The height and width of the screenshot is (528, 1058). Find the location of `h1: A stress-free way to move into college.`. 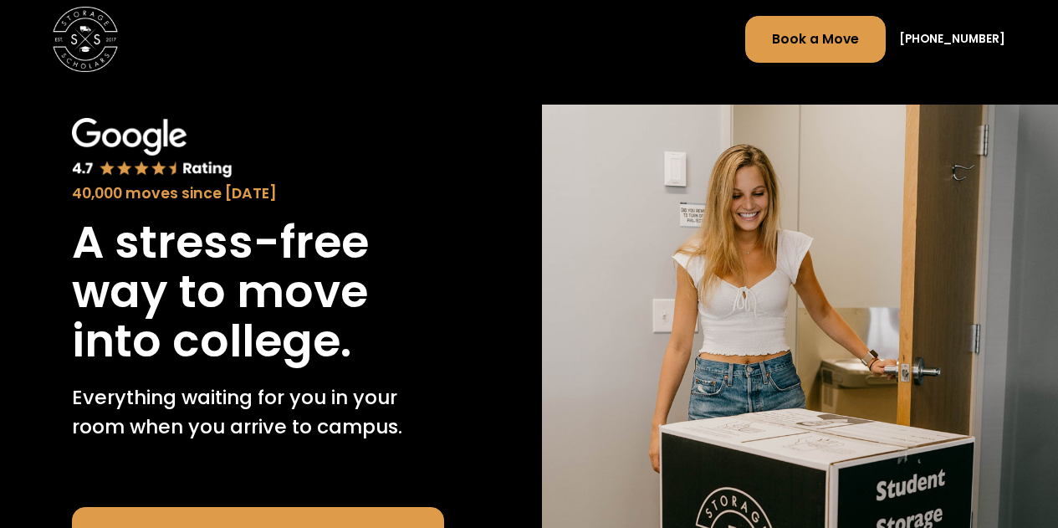

h1: A stress-free way to move into college. is located at coordinates (258, 291).